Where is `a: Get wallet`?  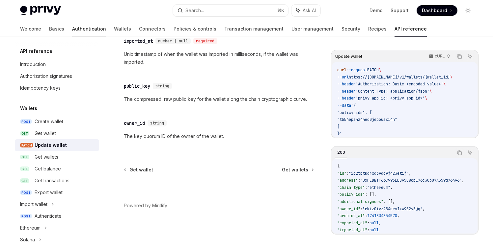 a: Get wallet is located at coordinates (139, 170).